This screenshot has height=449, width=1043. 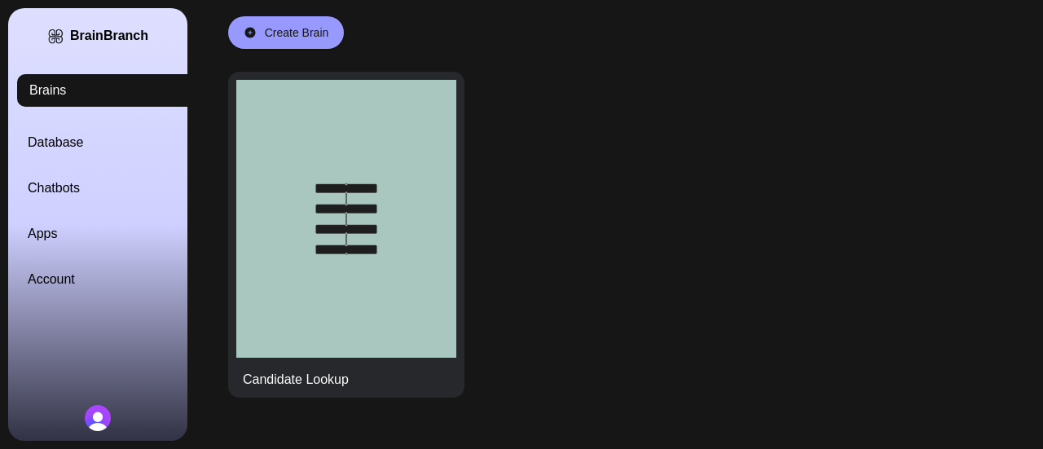 I want to click on div: Create Brain, so click(x=297, y=33).